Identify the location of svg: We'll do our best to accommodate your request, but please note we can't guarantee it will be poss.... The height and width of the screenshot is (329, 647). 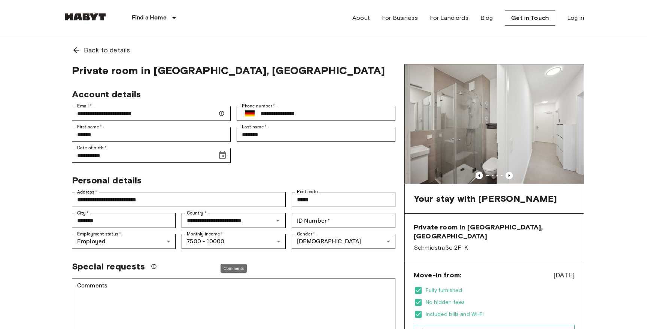
(154, 267).